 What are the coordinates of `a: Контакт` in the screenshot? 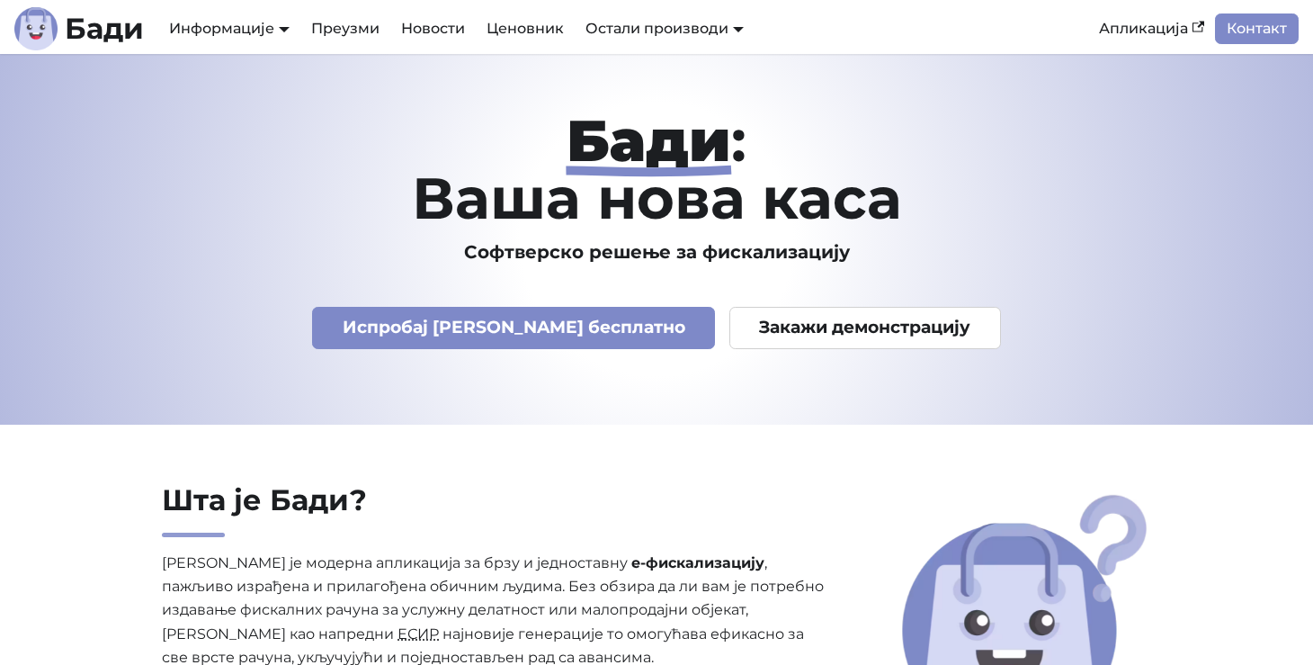 It's located at (1256, 29).